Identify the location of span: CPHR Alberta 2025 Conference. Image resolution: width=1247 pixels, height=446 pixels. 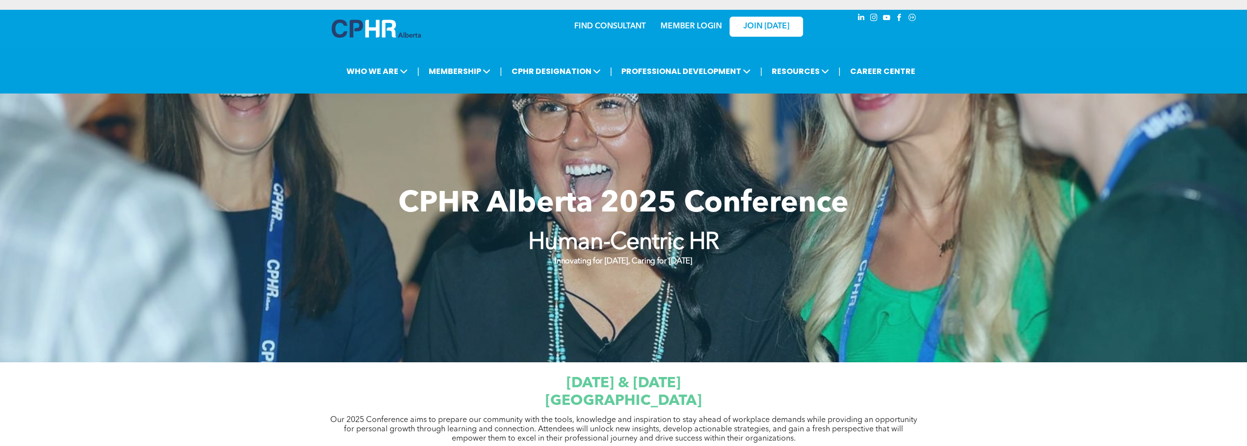
(623, 204).